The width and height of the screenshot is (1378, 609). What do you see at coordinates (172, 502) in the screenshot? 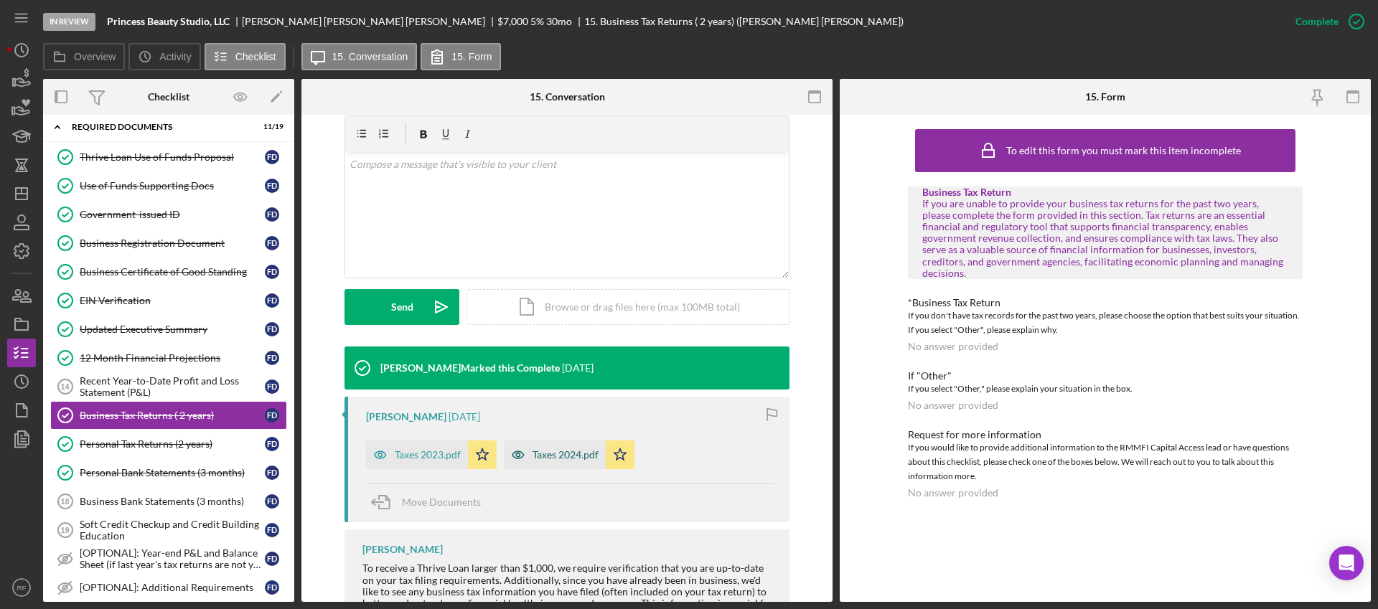
I see `div: Business Bank Statements (3 months)` at bounding box center [172, 502].